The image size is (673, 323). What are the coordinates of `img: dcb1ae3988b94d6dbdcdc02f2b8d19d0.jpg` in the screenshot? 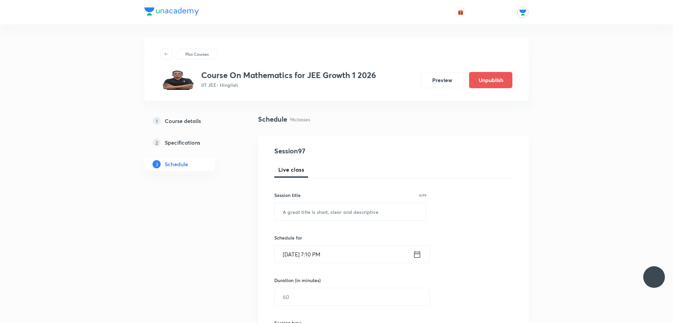 It's located at (178, 80).